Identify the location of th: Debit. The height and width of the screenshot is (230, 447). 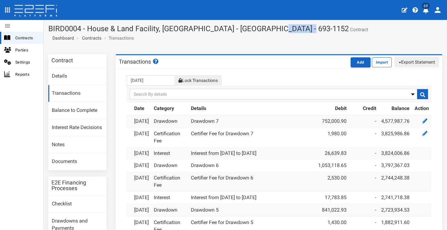
(332, 109).